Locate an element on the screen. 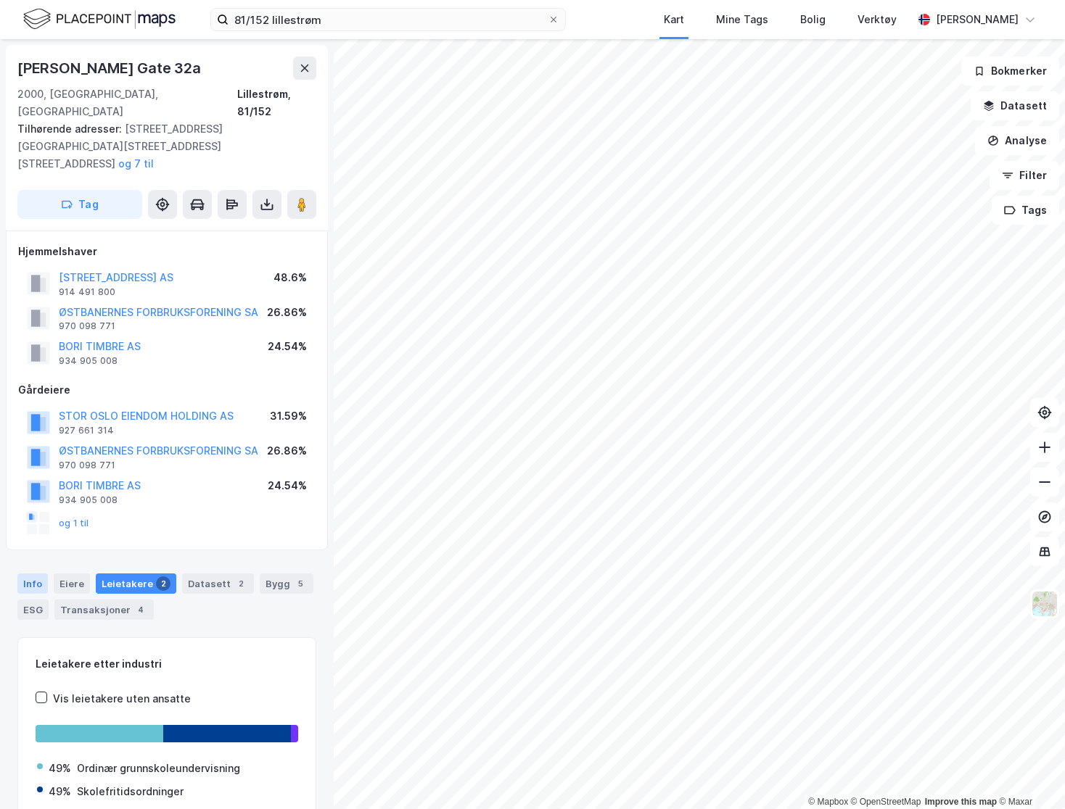 This screenshot has width=1065, height=809. div: Kart is located at coordinates (674, 20).